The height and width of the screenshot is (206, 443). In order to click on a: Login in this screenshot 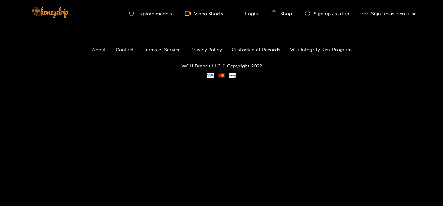, I will do `click(247, 13)`.